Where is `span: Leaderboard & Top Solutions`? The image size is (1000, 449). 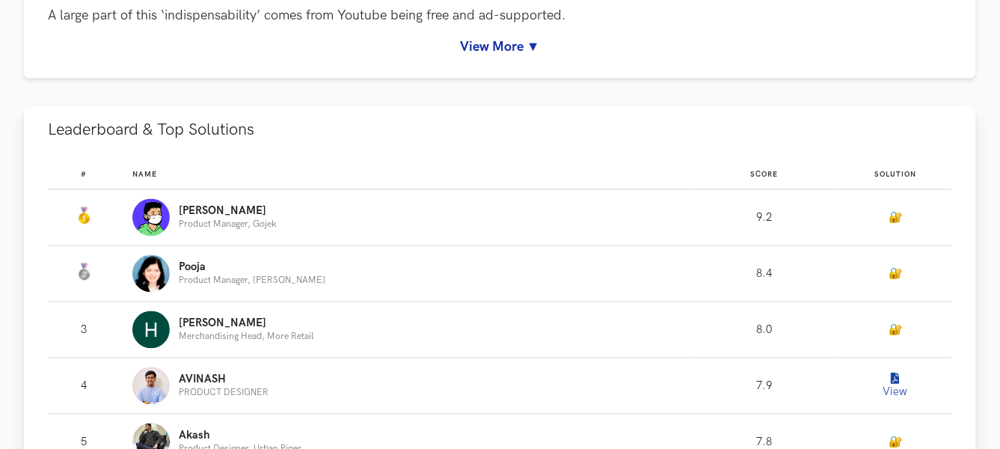
span: Leaderboard & Top Solutions is located at coordinates (151, 130).